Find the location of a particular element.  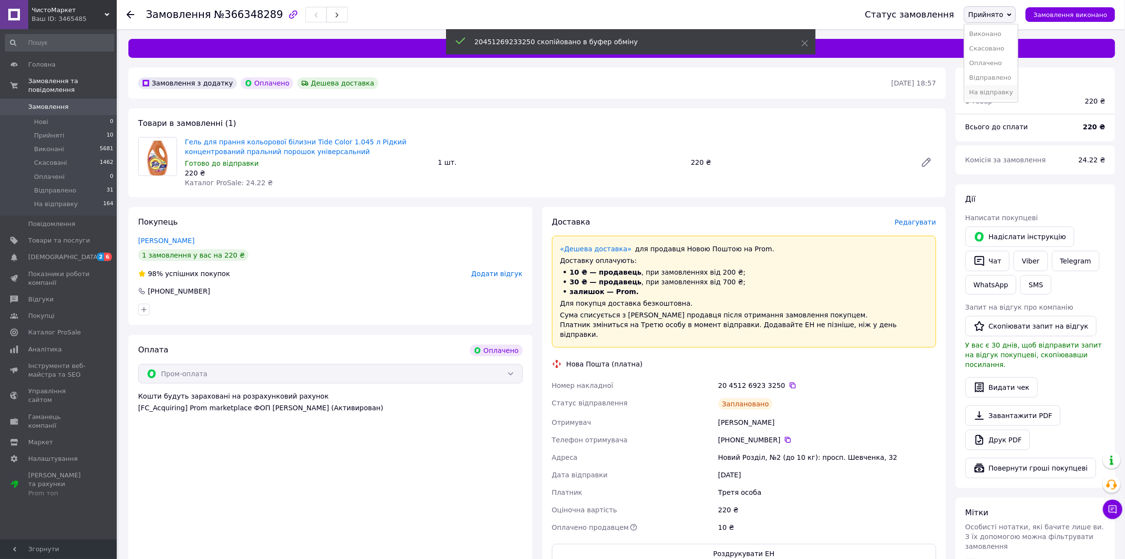

span: 10 ₴ — продавець is located at coordinates (606, 272).